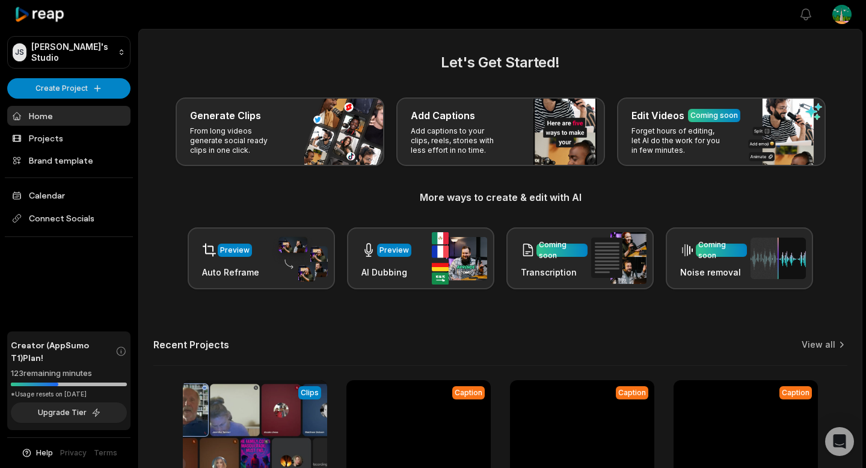  What do you see at coordinates (69, 116) in the screenshot?
I see `a: Home` at bounding box center [69, 116].